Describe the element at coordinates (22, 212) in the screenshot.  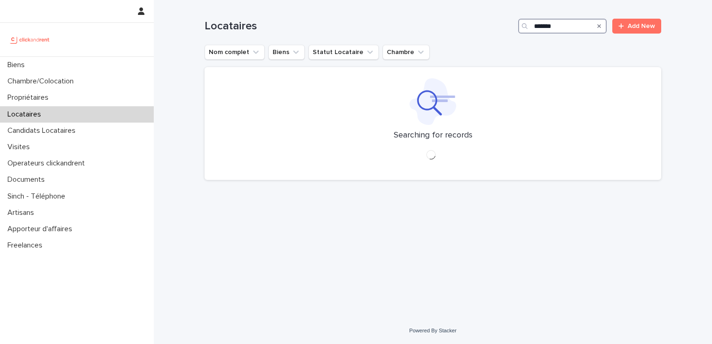
I see `p: Artisans` at that location.